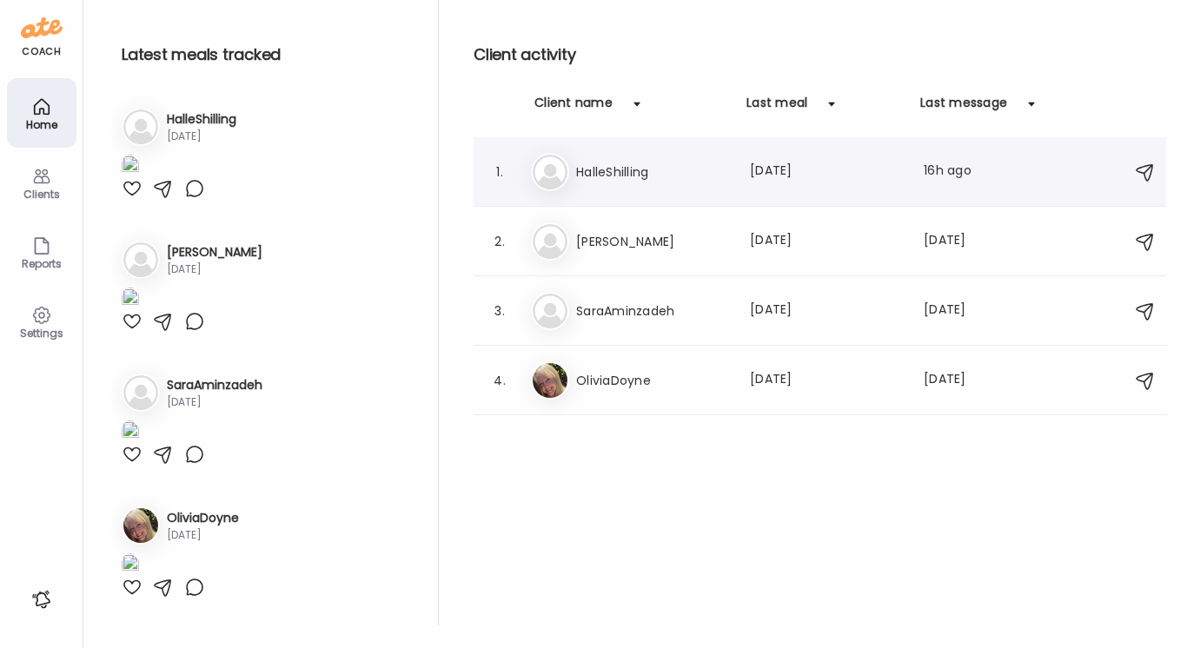 The height and width of the screenshot is (648, 1194). What do you see at coordinates (777, 108) in the screenshot?
I see `div: Last meal` at bounding box center [777, 108].